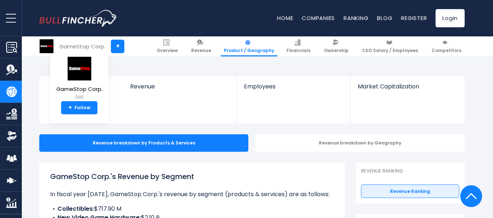  Describe the element at coordinates (293, 86) in the screenshot. I see `span: Employees` at that location.